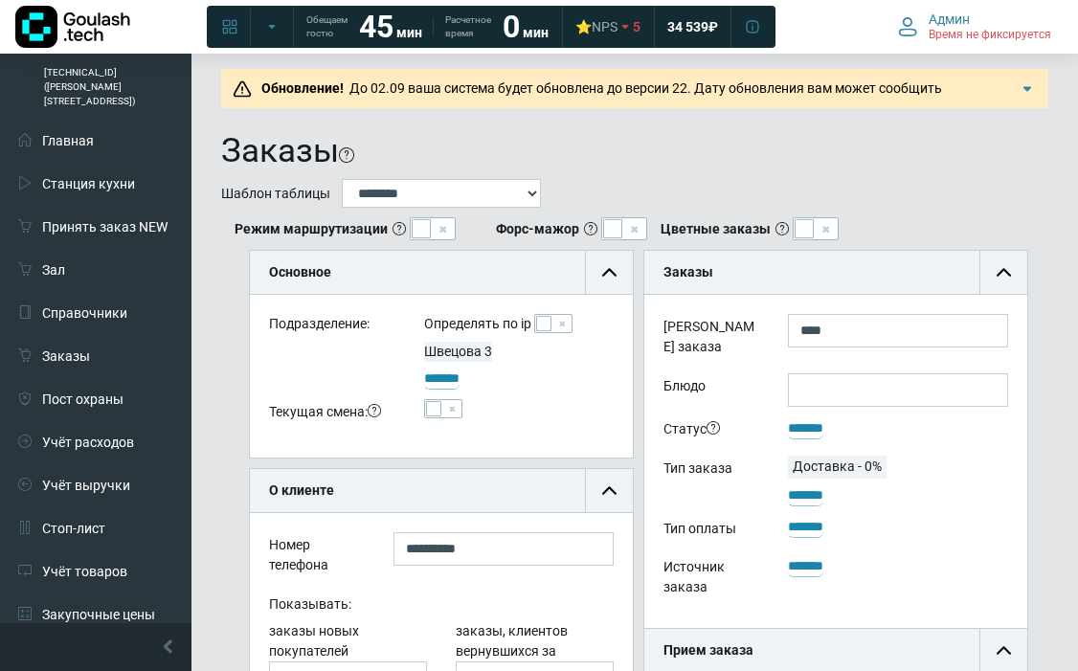 This screenshot has width=1078, height=671. What do you see at coordinates (948, 19) in the screenshot?
I see `span: Админ` at bounding box center [948, 19].